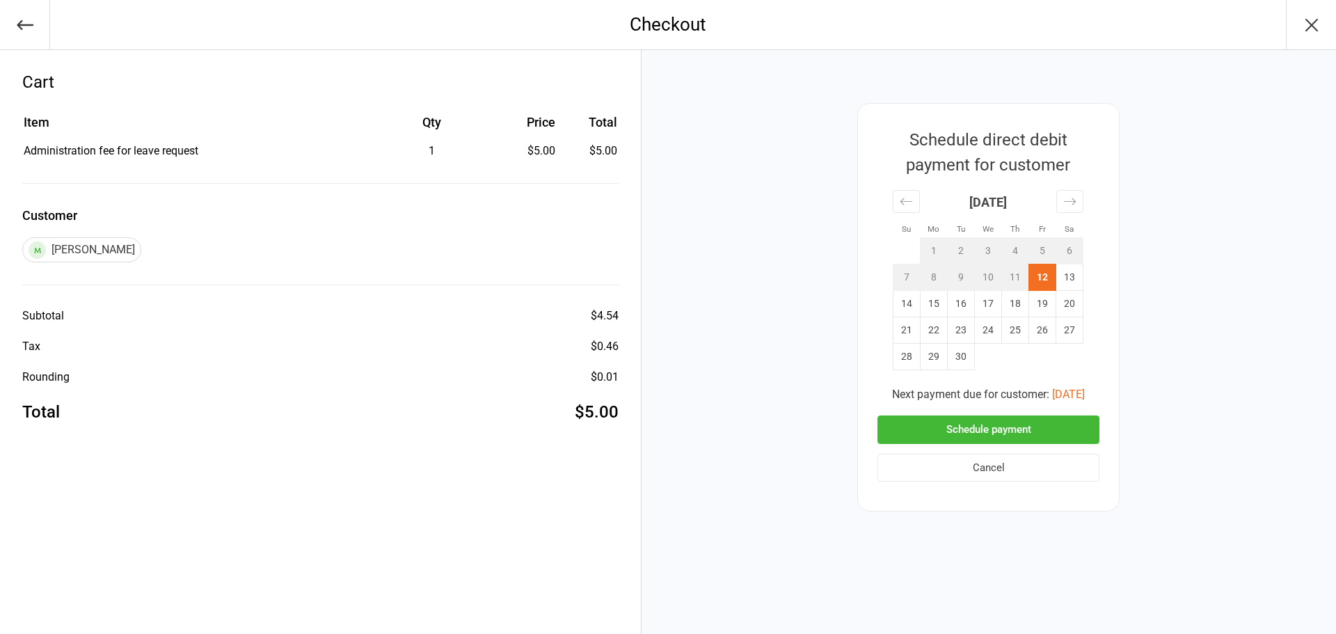 The height and width of the screenshot is (634, 1336). What do you see at coordinates (906, 201) in the screenshot?
I see `div: Move backward to switch to the previous month.` at bounding box center [906, 201].